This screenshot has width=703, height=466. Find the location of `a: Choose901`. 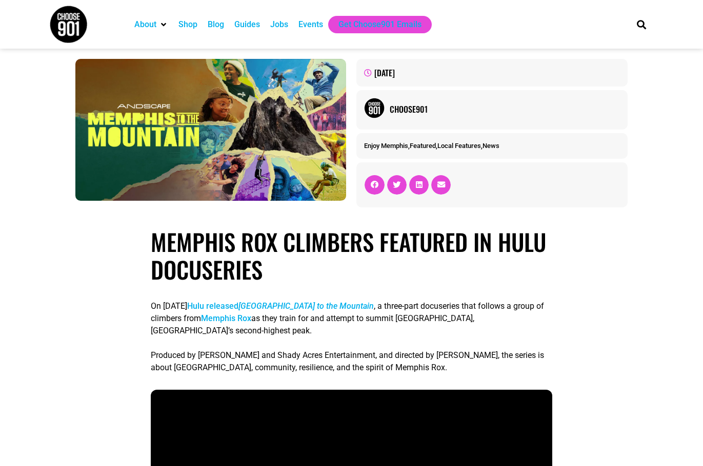

a: Choose901 is located at coordinates (504, 109).